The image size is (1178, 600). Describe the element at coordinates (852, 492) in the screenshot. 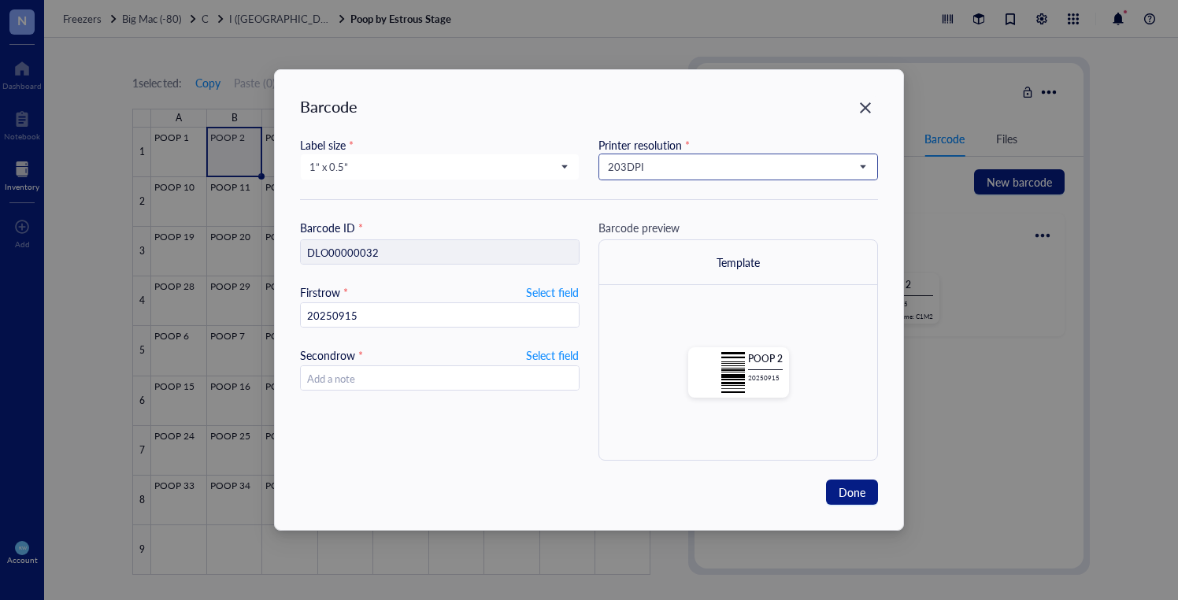

I see `button: Done` at that location.